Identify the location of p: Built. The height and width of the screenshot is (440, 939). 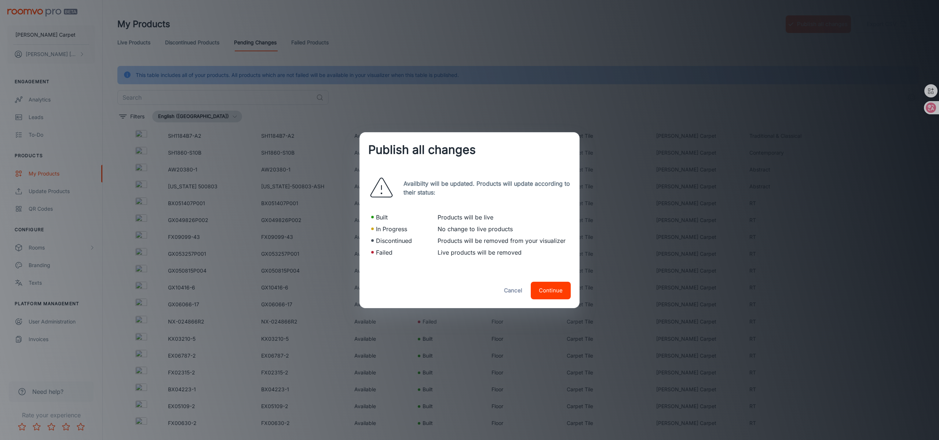
(382, 217).